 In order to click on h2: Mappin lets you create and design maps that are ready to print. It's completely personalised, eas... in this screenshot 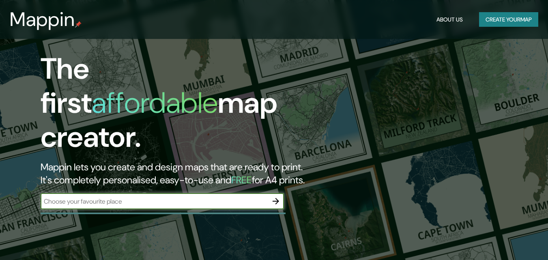, I will do `click(178, 173)`.